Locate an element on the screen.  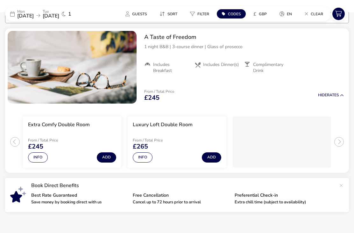
swiper-slide: 2 / 3 is located at coordinates (177, 142).